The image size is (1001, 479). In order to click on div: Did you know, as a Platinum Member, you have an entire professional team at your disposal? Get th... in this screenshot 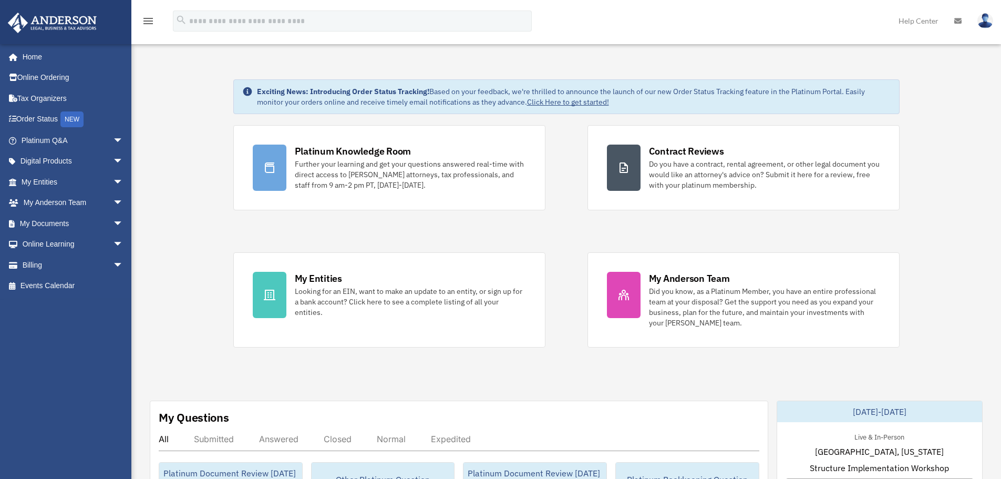, I will do `click(764, 307)`.